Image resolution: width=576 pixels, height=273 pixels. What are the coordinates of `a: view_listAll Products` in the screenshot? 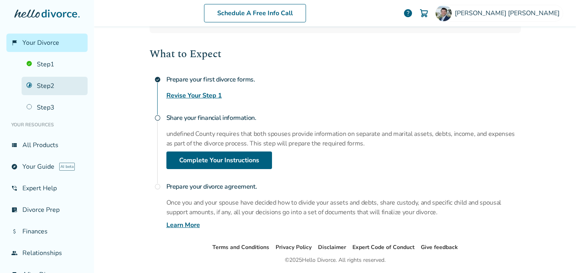 It's located at (47, 145).